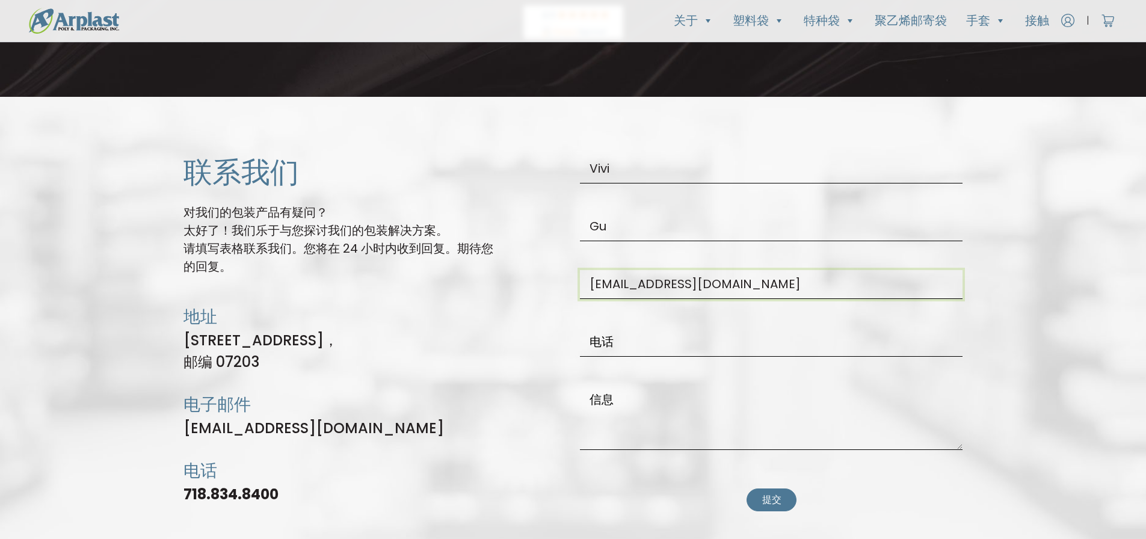  Describe the element at coordinates (986, 20) in the screenshot. I see `a: 手套` at that location.